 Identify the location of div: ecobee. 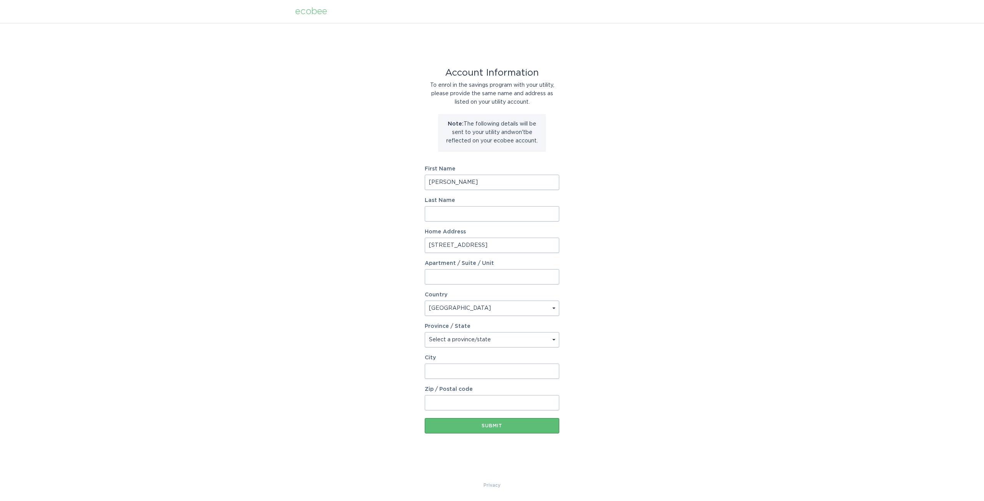
(311, 12).